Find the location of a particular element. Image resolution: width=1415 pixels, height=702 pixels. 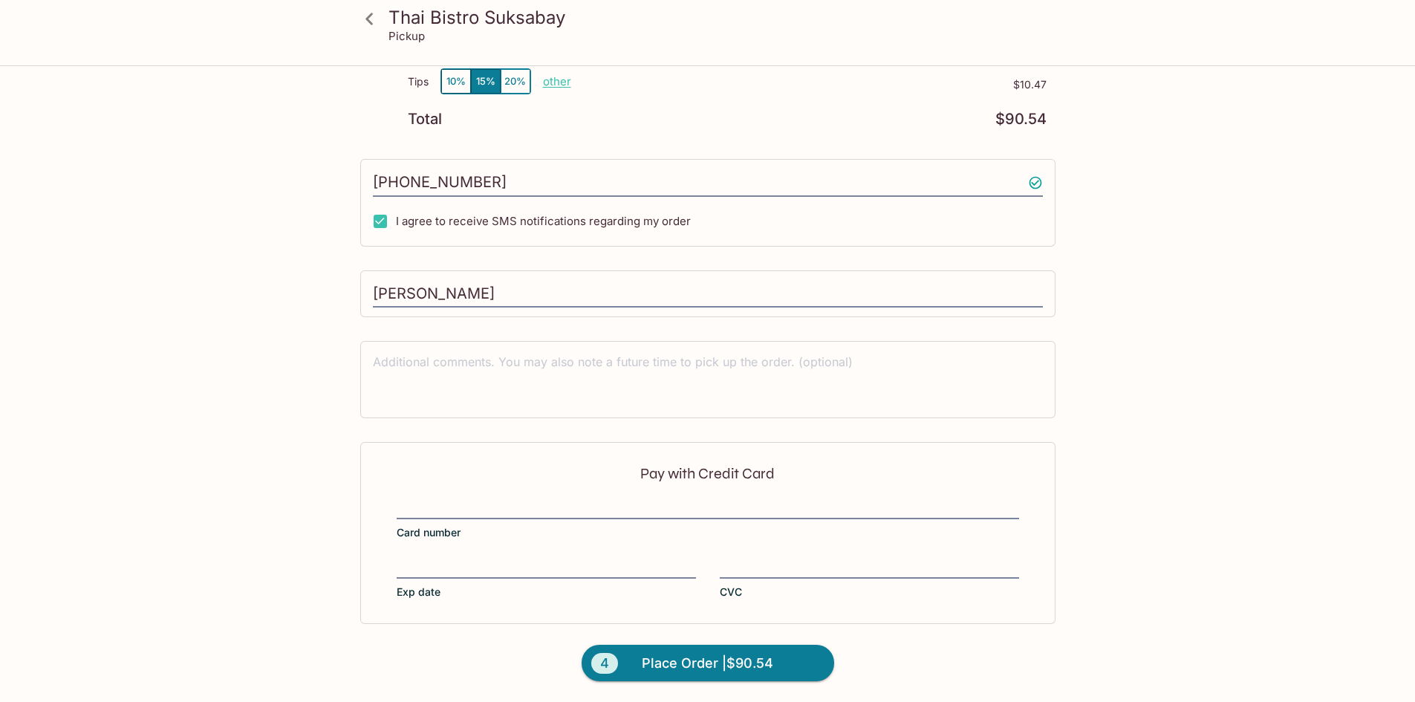

h3: Thai Bistro Suksabay is located at coordinates (721, 17).